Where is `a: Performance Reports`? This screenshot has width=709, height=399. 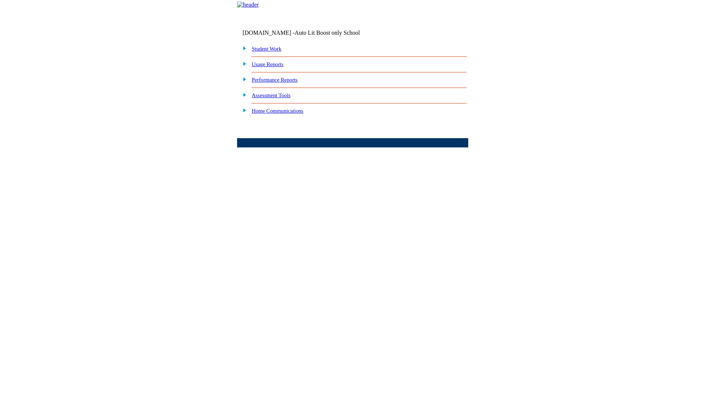 a: Performance Reports is located at coordinates (275, 80).